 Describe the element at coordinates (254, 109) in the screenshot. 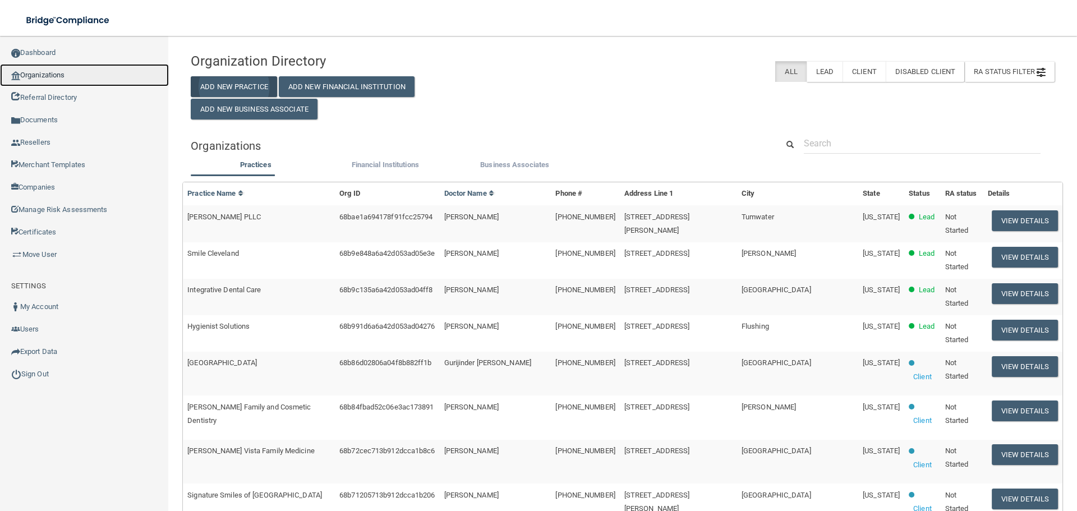

I see `button: Add New Business Associate` at that location.